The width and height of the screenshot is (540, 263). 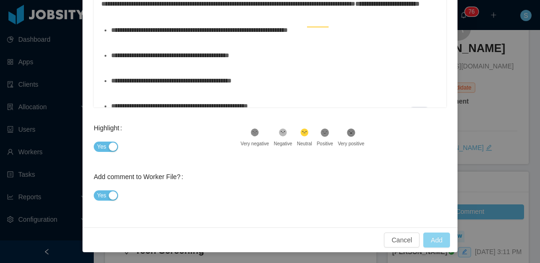 I want to click on div: Very positive, so click(x=351, y=144).